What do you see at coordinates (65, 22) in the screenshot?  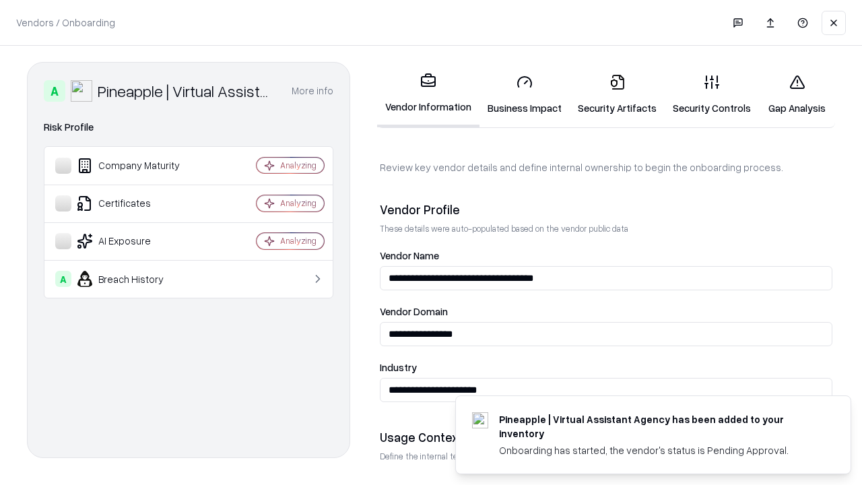 I see `p: Vendors / Onboarding` at bounding box center [65, 22].